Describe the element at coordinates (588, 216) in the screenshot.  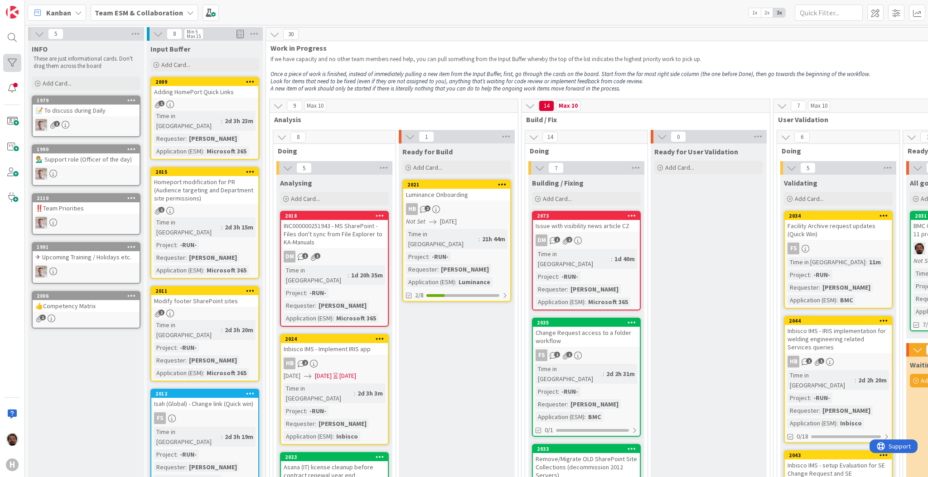
I see `div: 2073` at that location.